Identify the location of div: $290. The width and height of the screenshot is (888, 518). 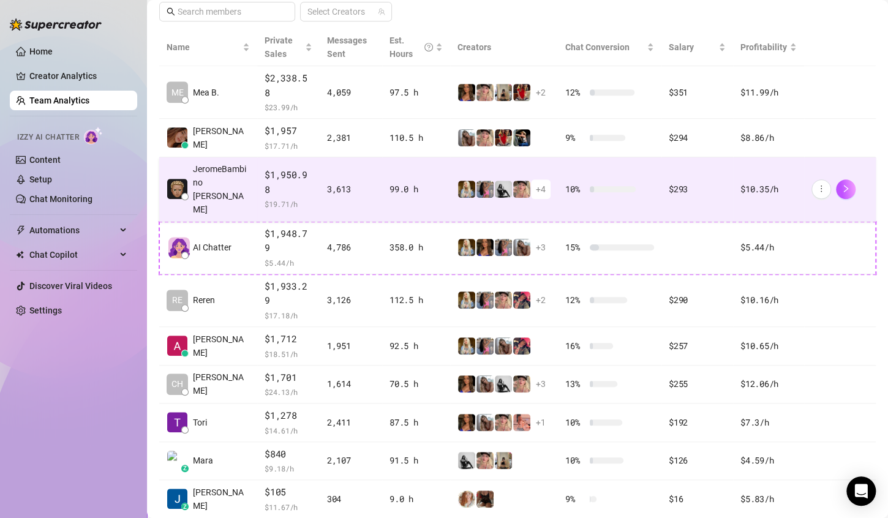
(697, 300).